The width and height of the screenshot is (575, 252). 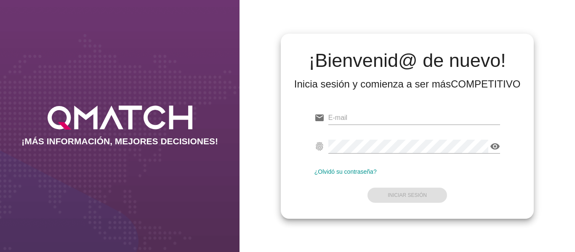 I want to click on i: fingerprint, so click(x=320, y=147).